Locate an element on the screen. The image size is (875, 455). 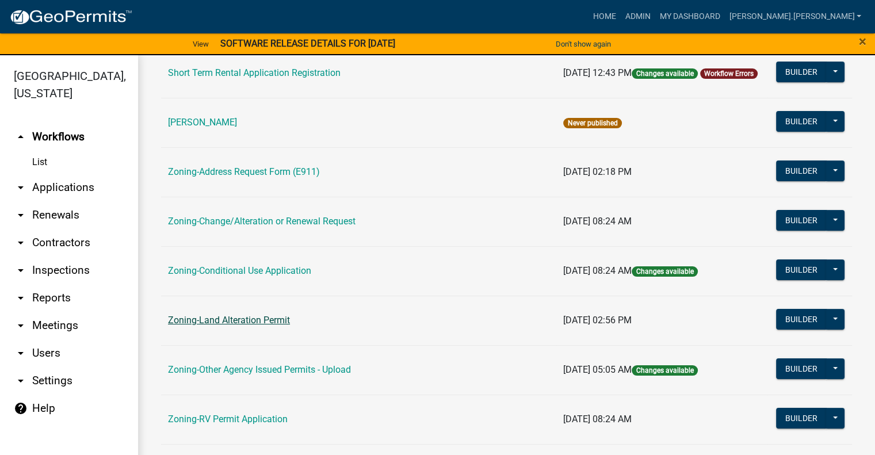
a: Workflow Errors is located at coordinates (729, 74).